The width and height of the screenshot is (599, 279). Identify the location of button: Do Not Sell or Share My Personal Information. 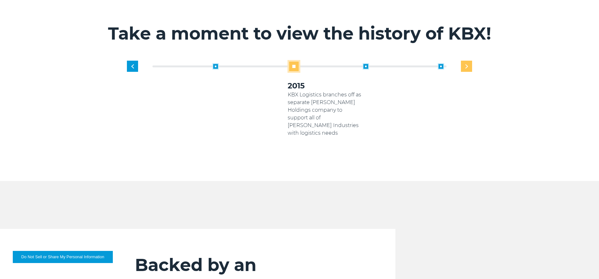
(63, 257).